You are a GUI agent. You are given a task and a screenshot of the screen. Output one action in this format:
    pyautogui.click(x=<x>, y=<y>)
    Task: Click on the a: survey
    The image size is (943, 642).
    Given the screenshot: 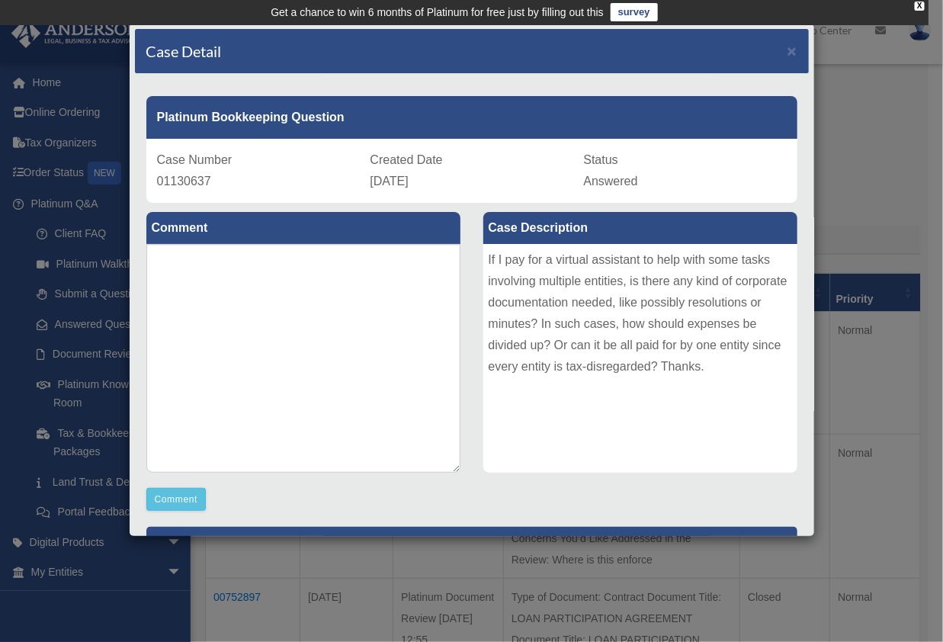 What is the action you would take?
    pyautogui.click(x=634, y=12)
    